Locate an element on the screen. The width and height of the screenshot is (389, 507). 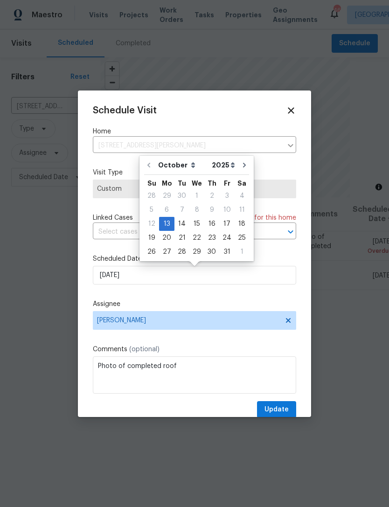
div: Fri Oct 24 2025 is located at coordinates (227, 238).